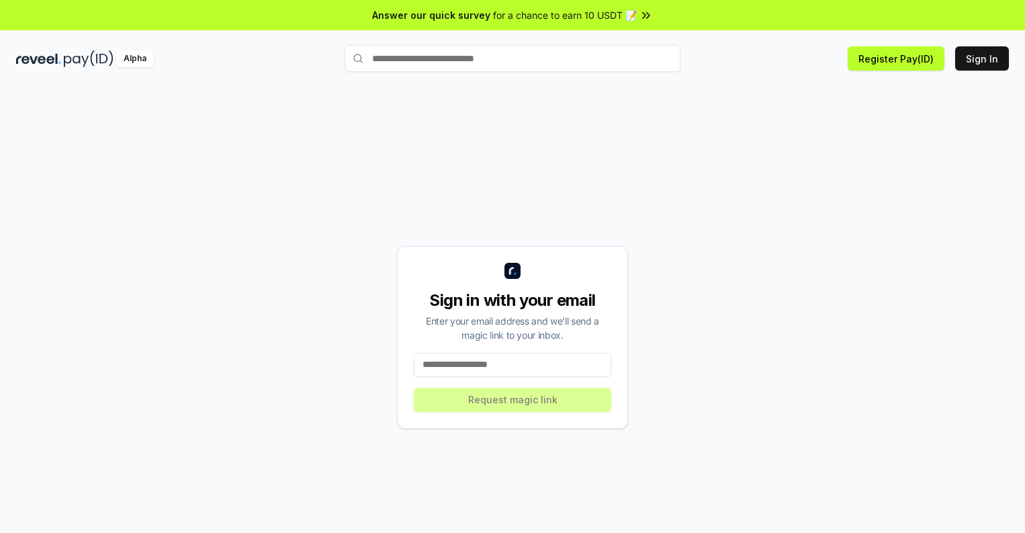 The width and height of the screenshot is (1025, 533). I want to click on img: logo_small, so click(513, 271).